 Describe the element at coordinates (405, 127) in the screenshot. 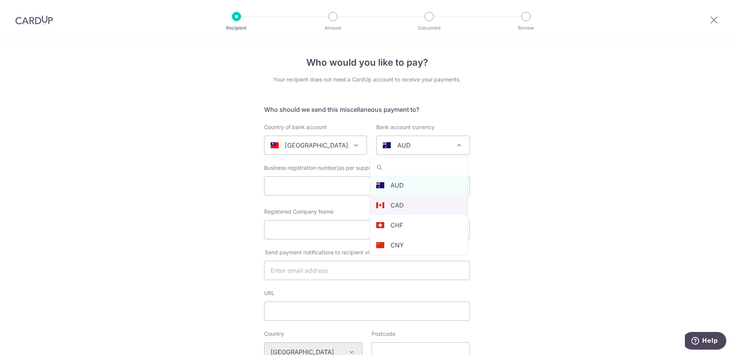

I see `label: Bank account currency` at that location.